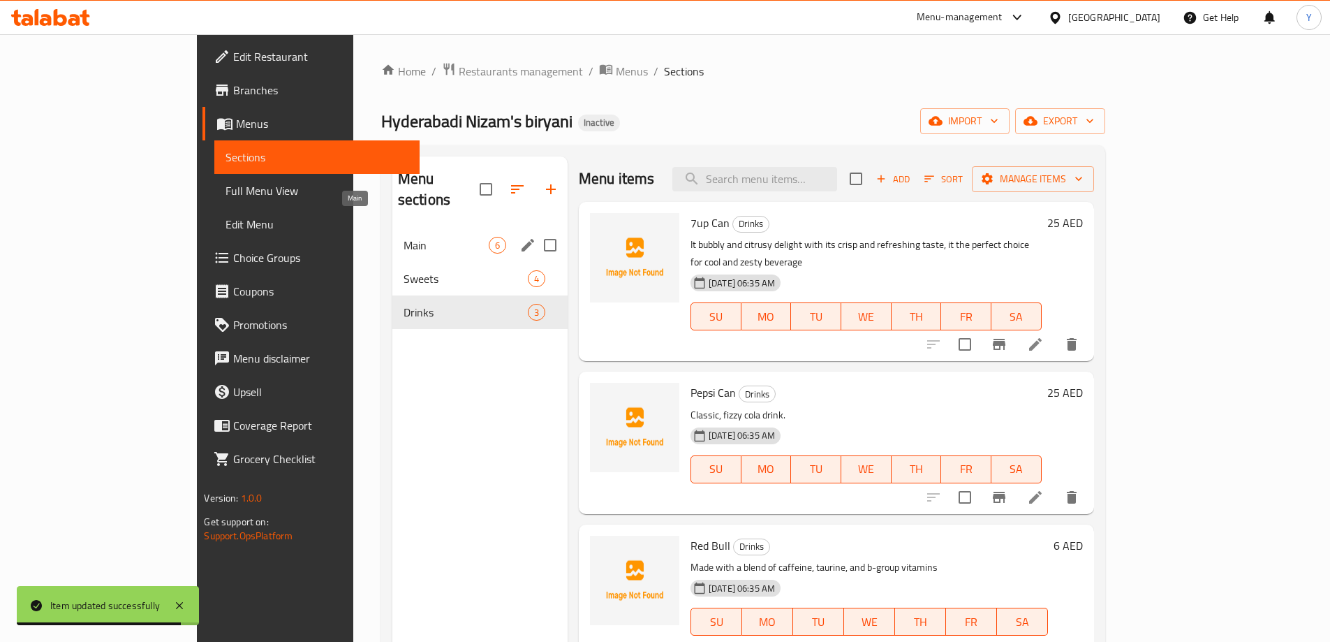  Describe the element at coordinates (316, 191) in the screenshot. I see `span: Full Menu View` at that location.